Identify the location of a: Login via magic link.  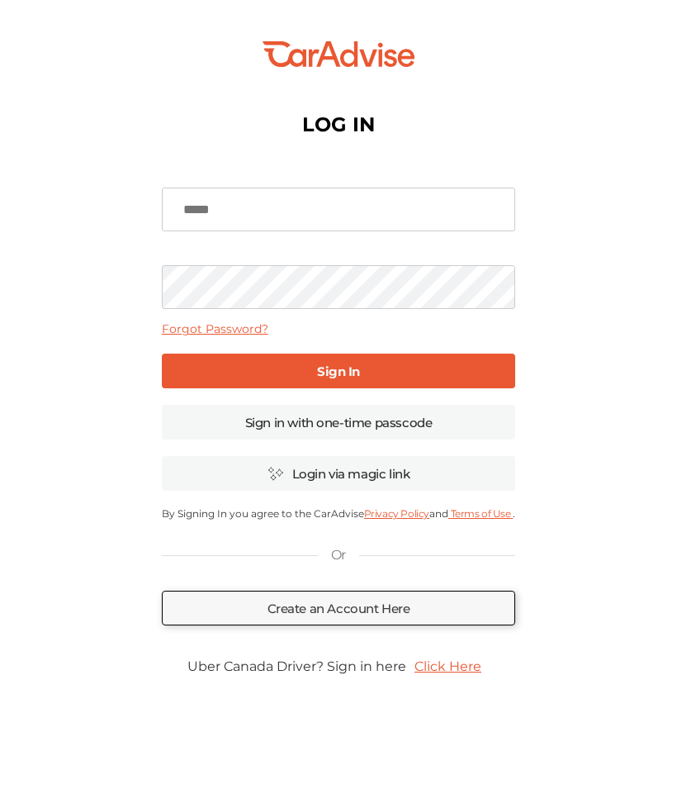
(339, 473).